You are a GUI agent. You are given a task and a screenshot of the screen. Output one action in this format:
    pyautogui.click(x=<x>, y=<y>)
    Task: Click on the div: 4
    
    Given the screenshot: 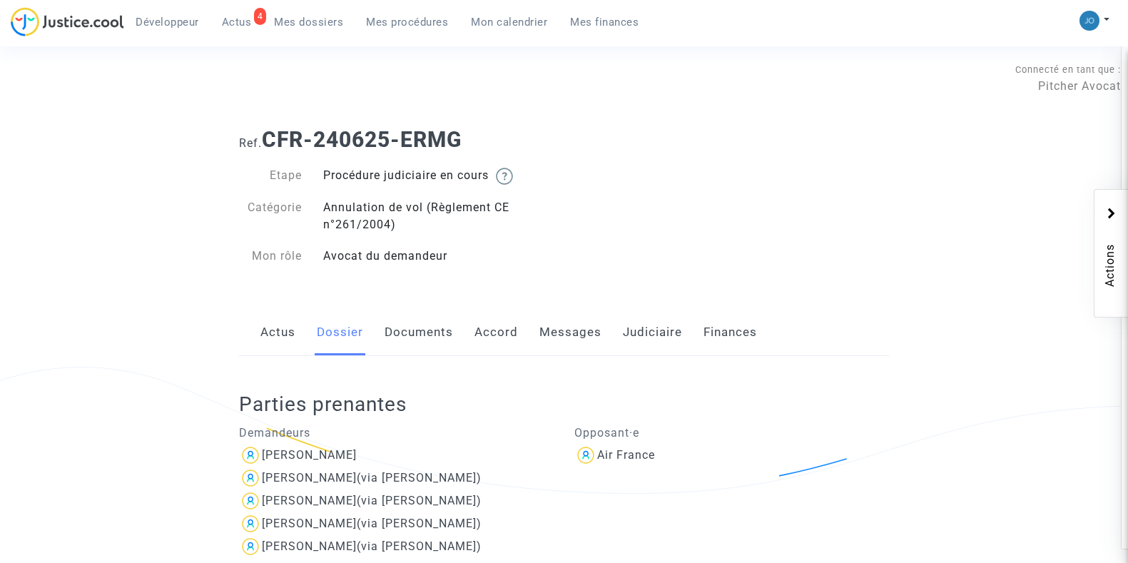 What is the action you would take?
    pyautogui.click(x=260, y=16)
    